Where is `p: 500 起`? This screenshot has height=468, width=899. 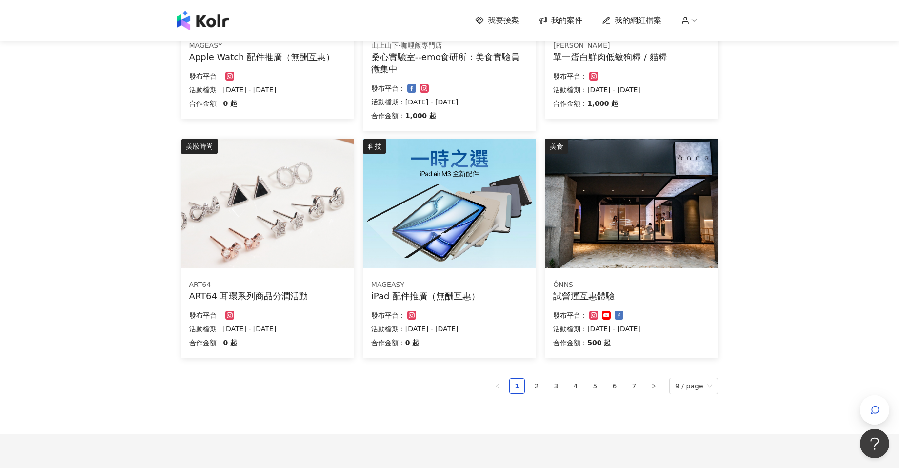 p: 500 起 is located at coordinates (599, 343).